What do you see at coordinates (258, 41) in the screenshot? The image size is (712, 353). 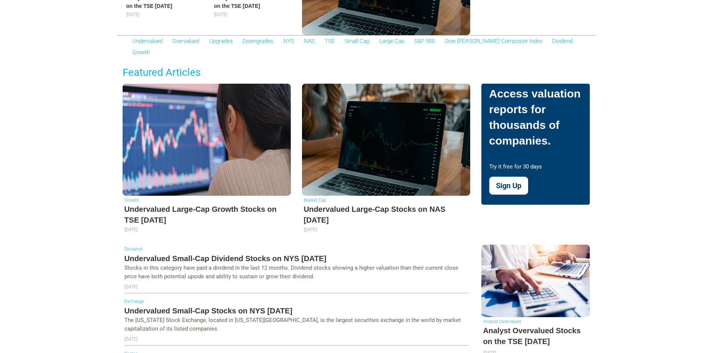 I see `a: Downgrades` at bounding box center [258, 41].